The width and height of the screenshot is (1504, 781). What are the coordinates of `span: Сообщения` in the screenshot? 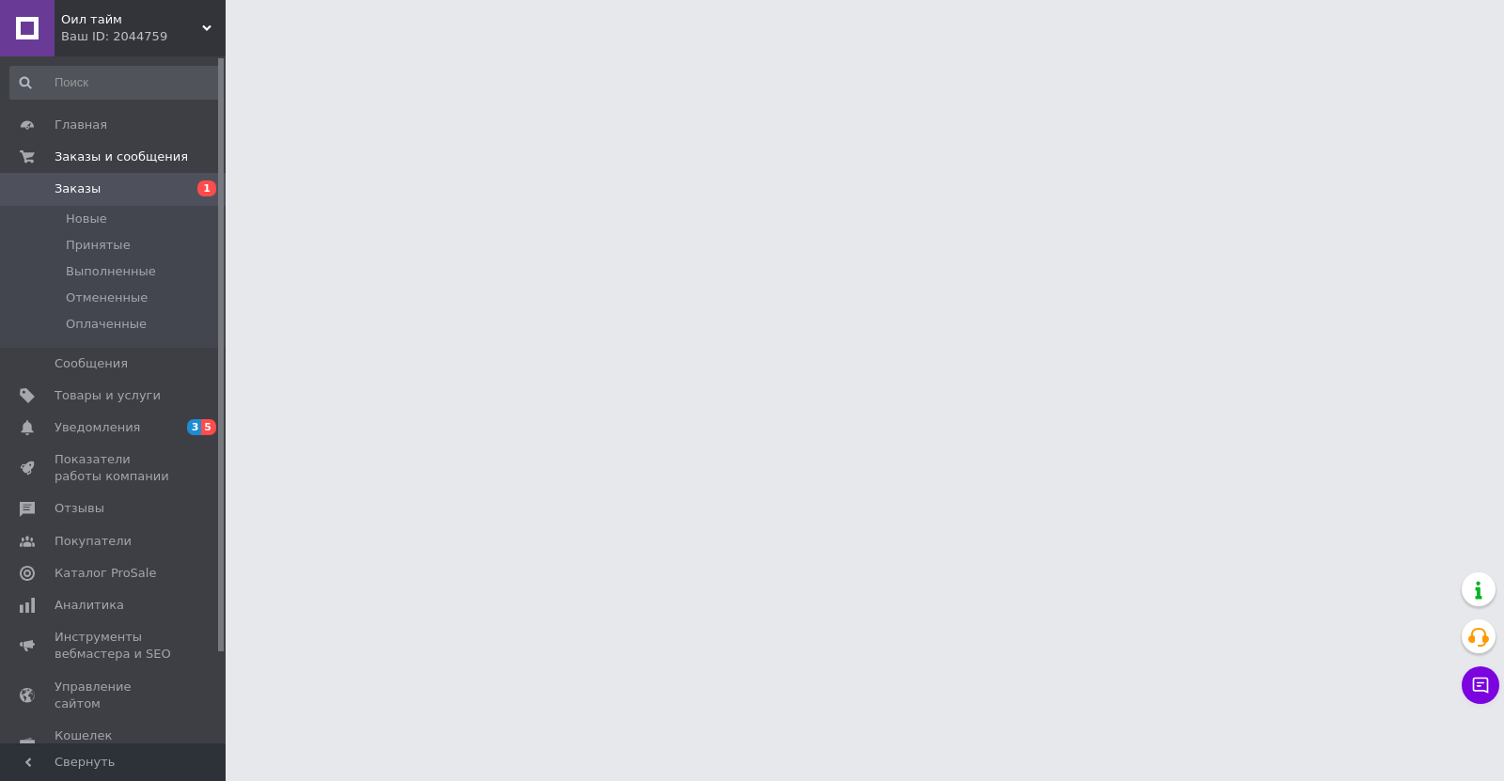 It's located at (91, 364).